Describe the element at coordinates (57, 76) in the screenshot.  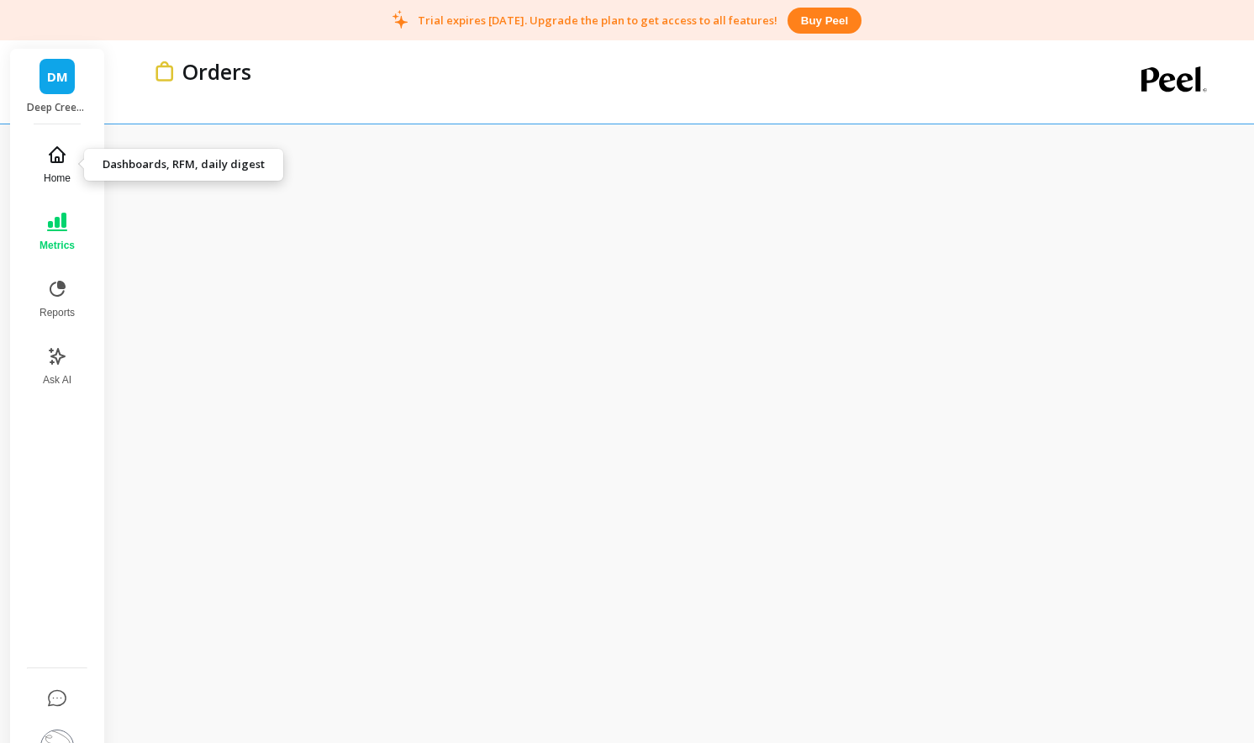
I see `span: DM` at that location.